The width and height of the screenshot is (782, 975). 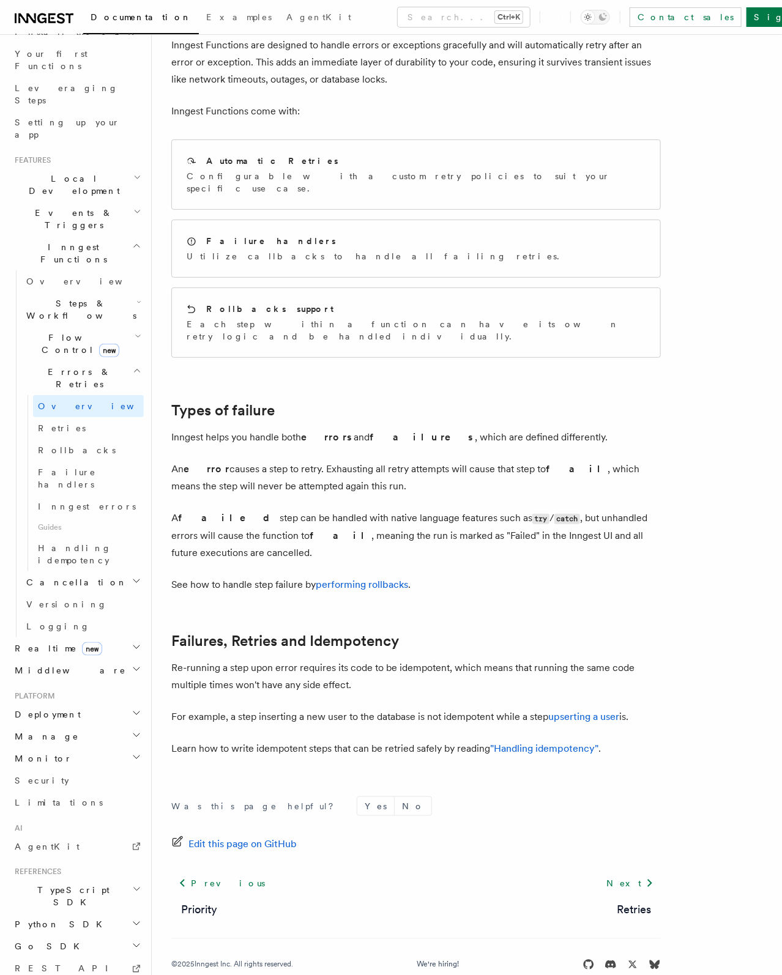 I want to click on span: Inngest Functions, so click(x=71, y=253).